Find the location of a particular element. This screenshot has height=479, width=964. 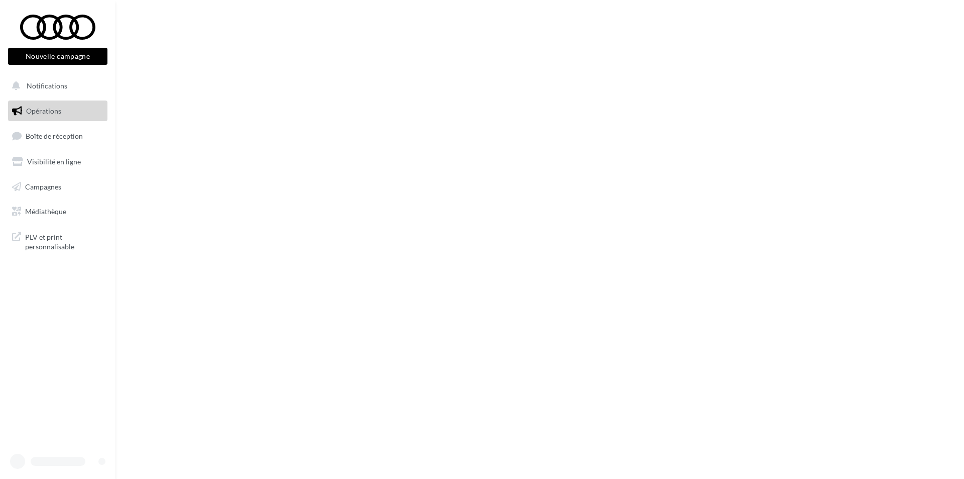

span: Opérations is located at coordinates (44, 111).